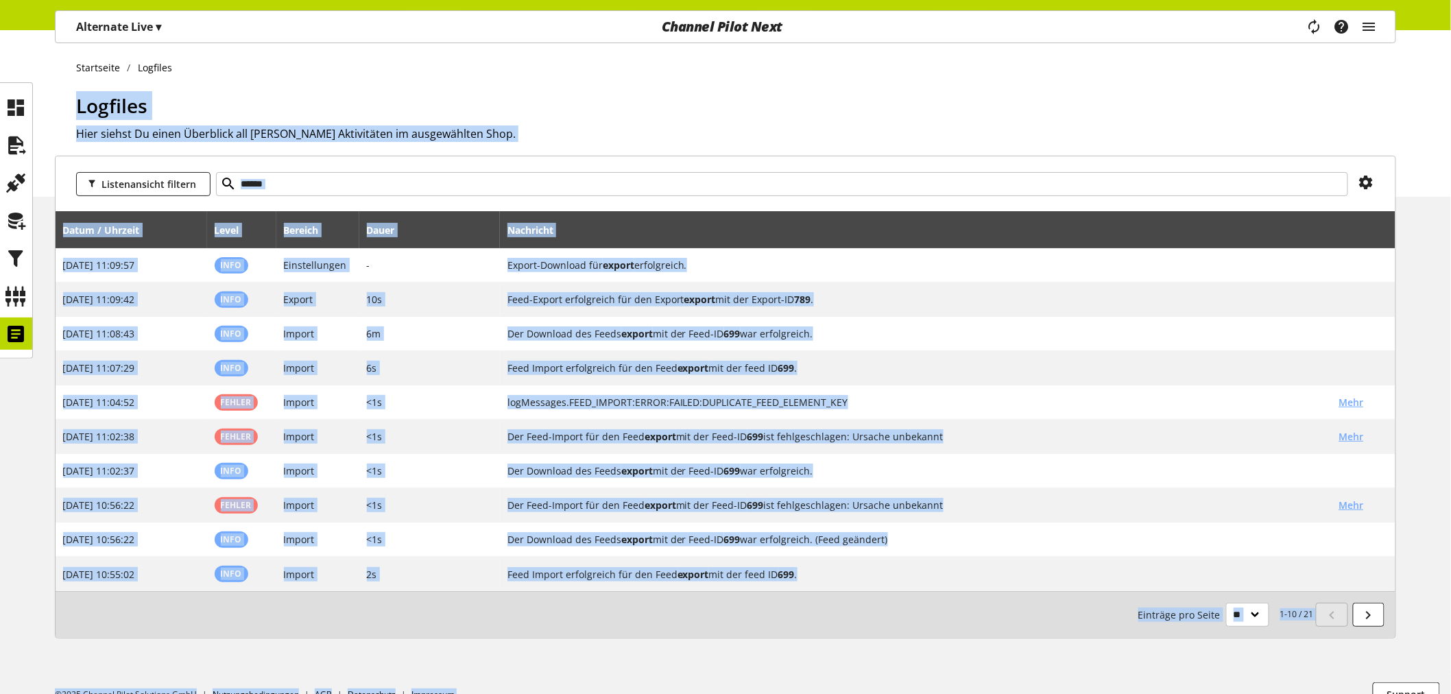 Image resolution: width=1451 pixels, height=694 pixels. Describe the element at coordinates (315, 265) in the screenshot. I see `span: Einstellungen` at that location.